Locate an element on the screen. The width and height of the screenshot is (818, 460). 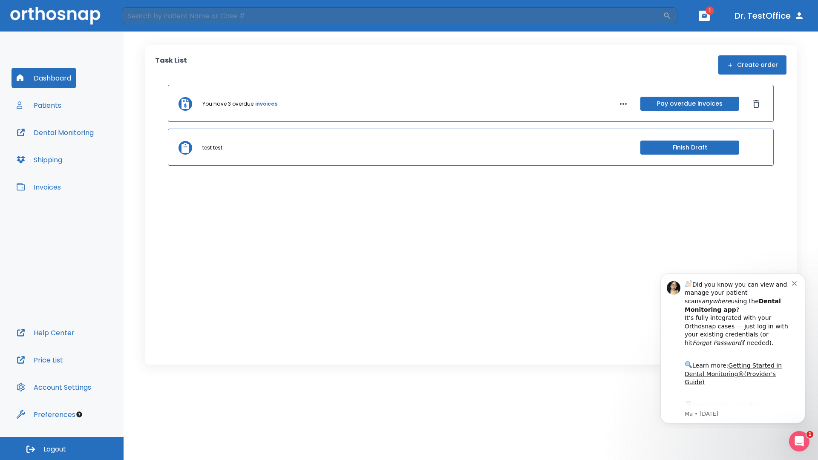
button: Dismiss is located at coordinates (756, 104).